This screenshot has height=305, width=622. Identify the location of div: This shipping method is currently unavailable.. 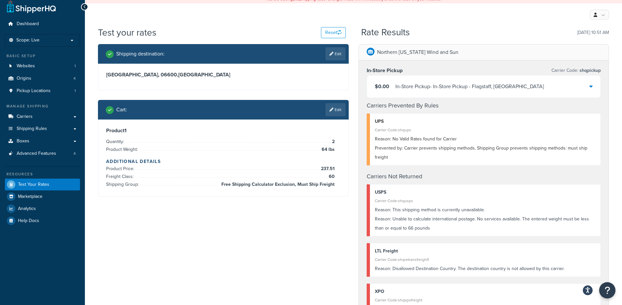
(485, 210).